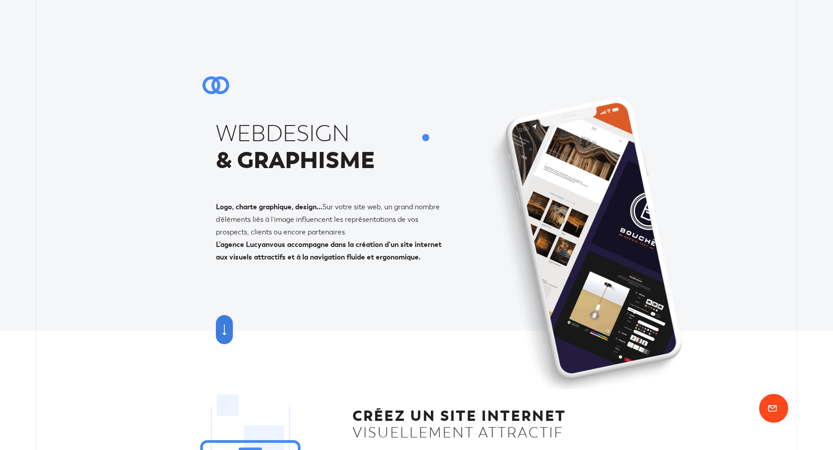  What do you see at coordinates (266, 207) in the screenshot?
I see `strong: Logo, charte graphique, design` at bounding box center [266, 207].